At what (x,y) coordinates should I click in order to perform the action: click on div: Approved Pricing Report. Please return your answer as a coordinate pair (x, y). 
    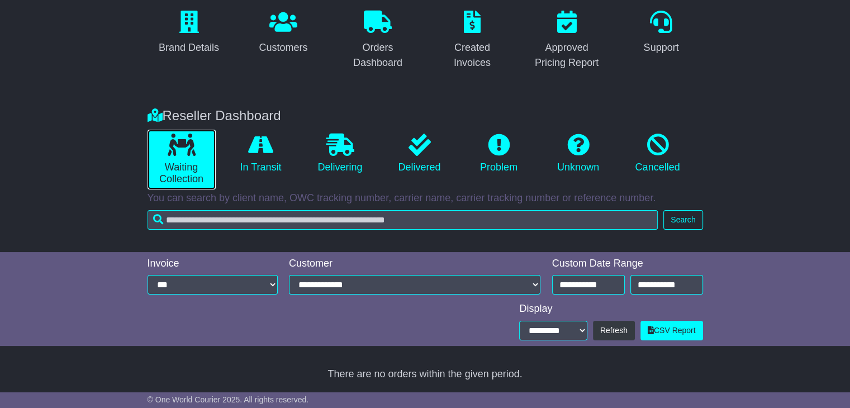
    Looking at the image, I should click on (567, 55).